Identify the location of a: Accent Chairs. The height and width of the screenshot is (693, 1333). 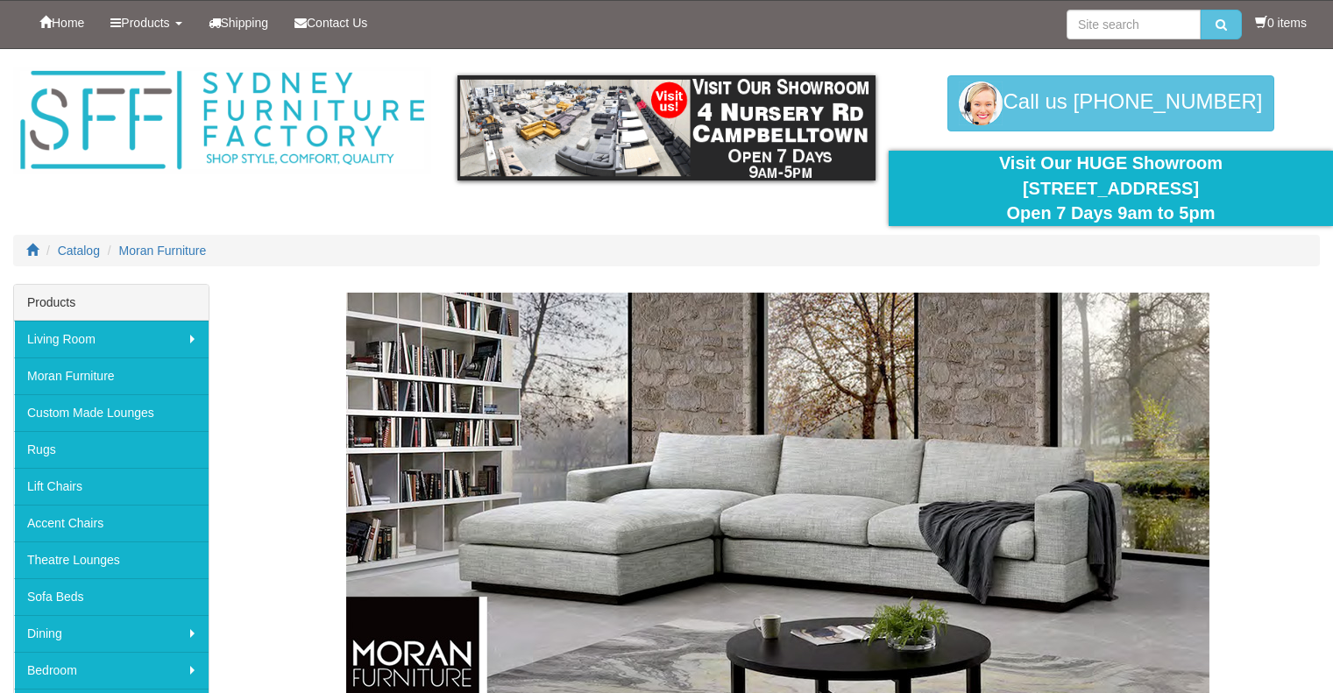
(111, 523).